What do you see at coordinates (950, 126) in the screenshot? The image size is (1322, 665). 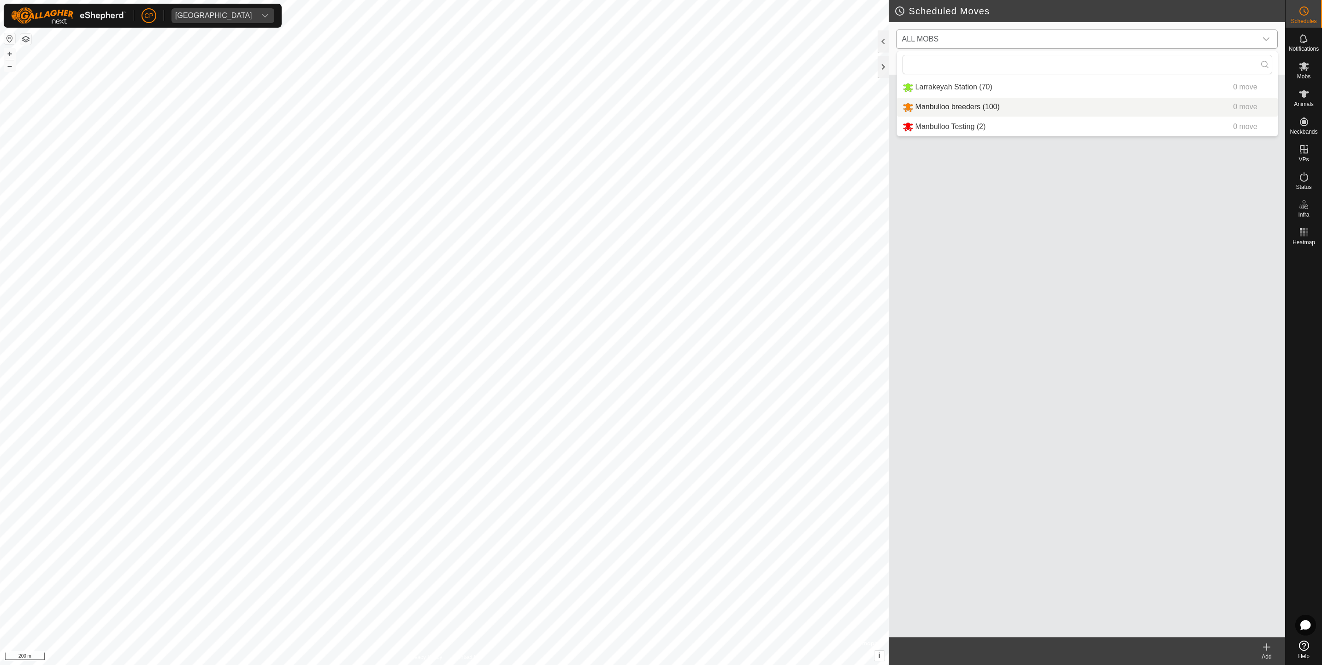 I see `span: Manbulloo Testing (2)` at bounding box center [950, 126].